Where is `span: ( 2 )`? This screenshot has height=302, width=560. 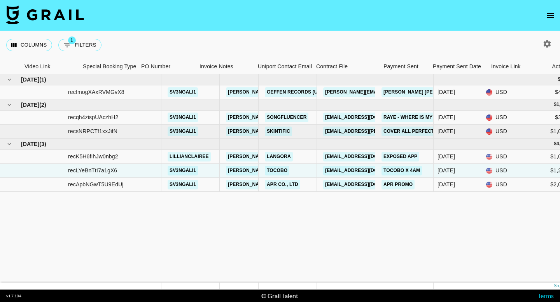 span: ( 2 ) is located at coordinates (43, 105).